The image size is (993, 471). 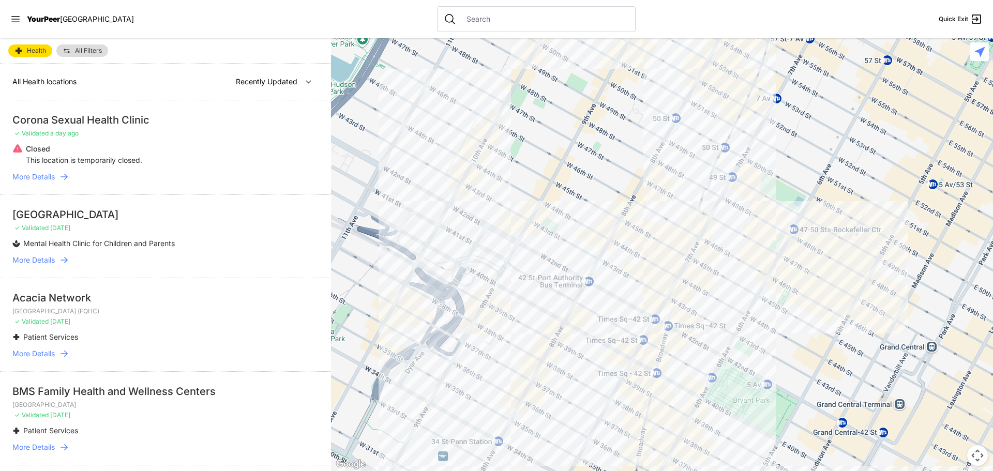 I want to click on span: Mental Health Clinic for Children and Parents, so click(x=99, y=243).